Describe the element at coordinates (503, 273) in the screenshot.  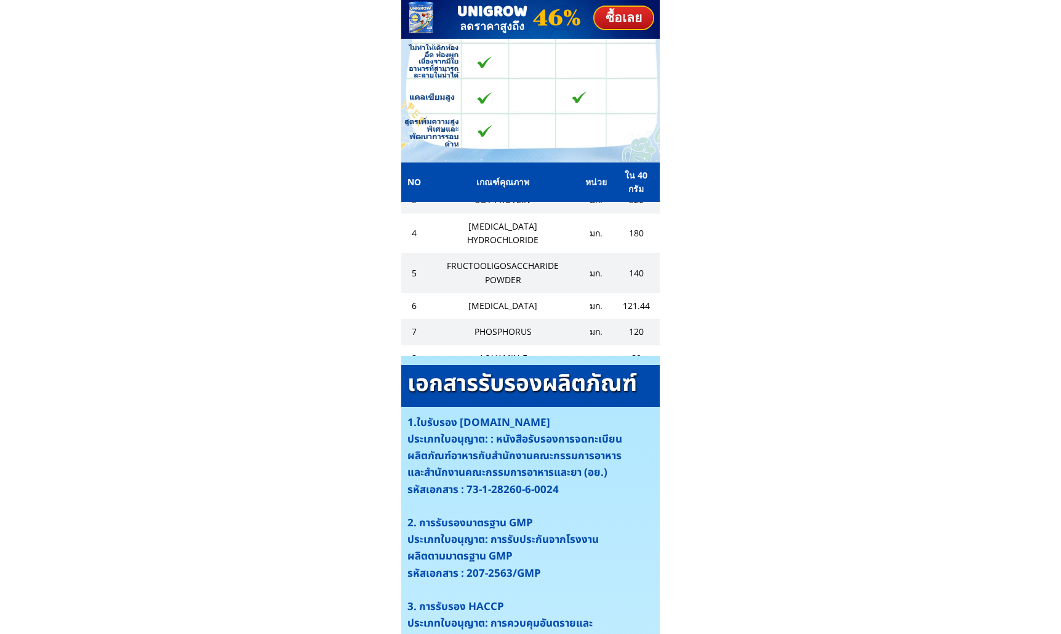
I see `td: FRUCTOOLIGOSACCHARIDE POWDER` at that location.